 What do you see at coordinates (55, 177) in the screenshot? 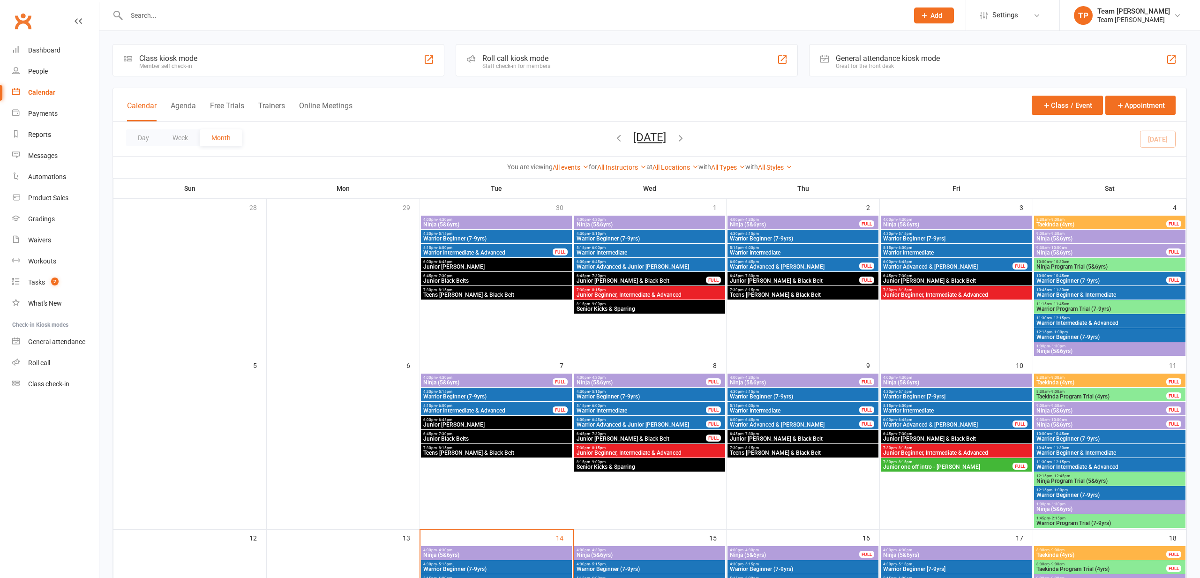
I see `a: Automations` at bounding box center [55, 177].